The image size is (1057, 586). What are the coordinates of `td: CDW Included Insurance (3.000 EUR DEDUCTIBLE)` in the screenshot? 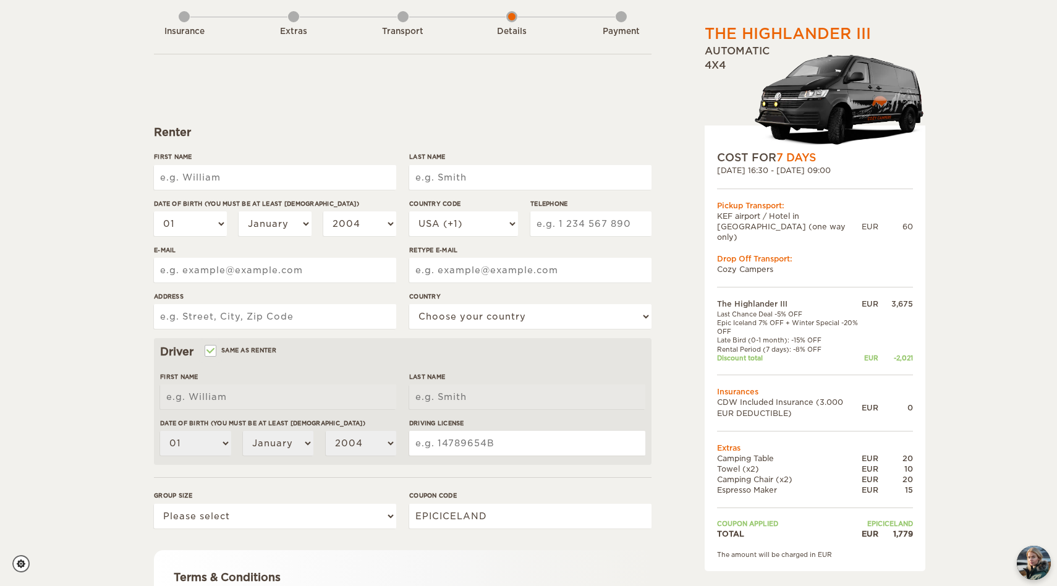 It's located at (790, 407).